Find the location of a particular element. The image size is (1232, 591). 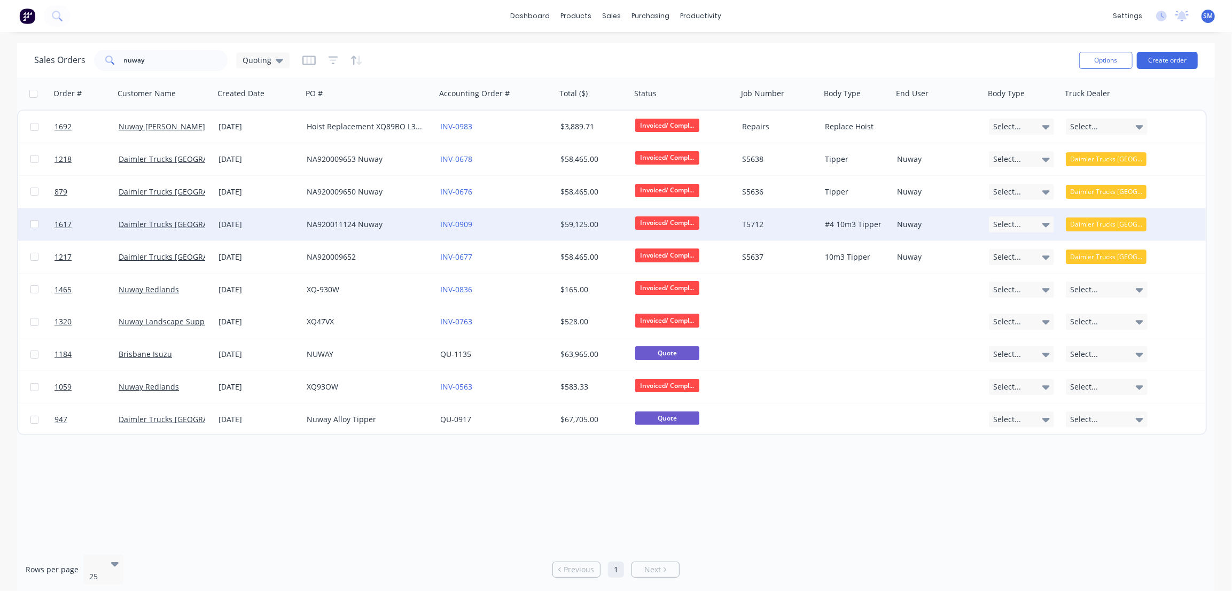

input: Search... is located at coordinates (176, 60).